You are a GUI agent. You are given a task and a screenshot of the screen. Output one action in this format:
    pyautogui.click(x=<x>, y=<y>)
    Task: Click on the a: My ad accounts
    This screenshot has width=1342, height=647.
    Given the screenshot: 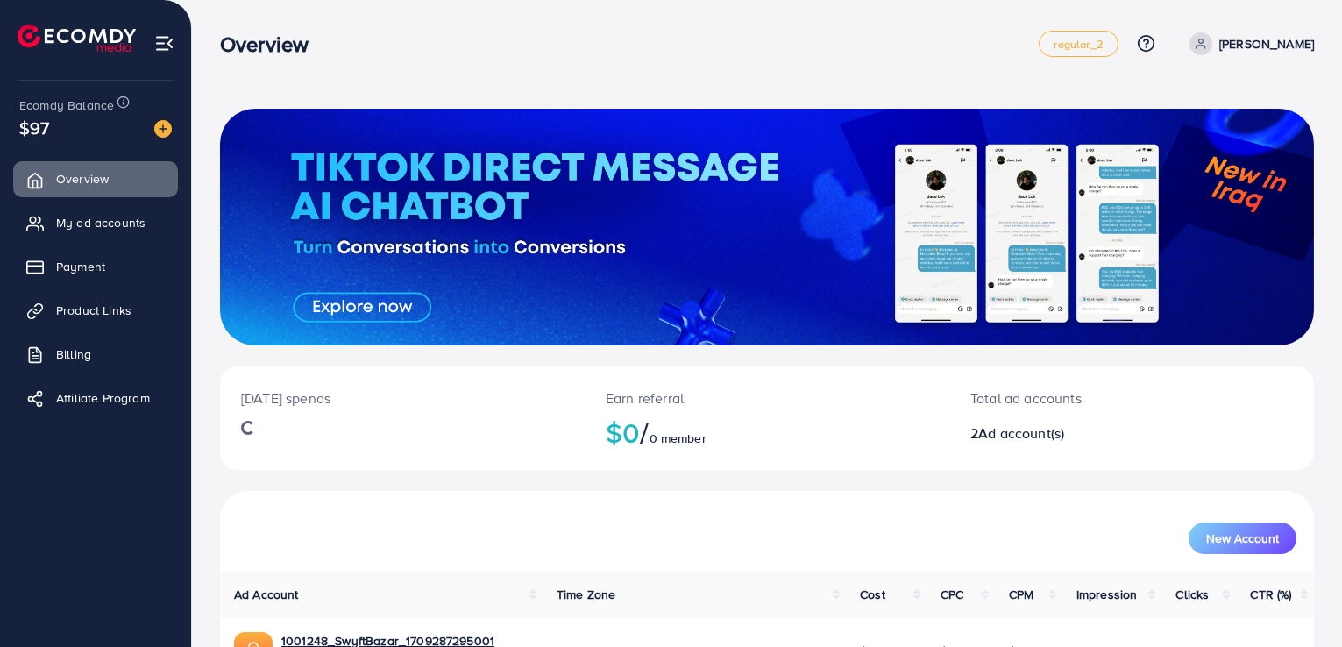 What is the action you would take?
    pyautogui.click(x=96, y=223)
    